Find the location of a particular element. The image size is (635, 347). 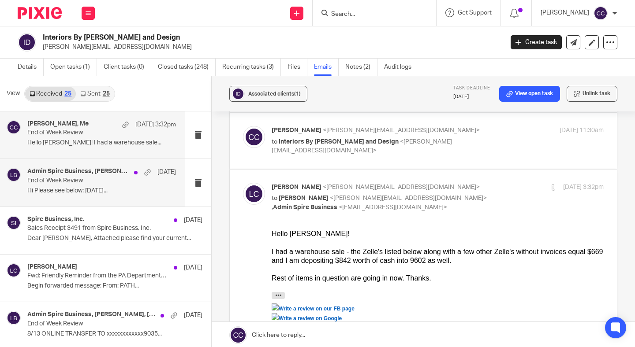

a: Write a review on Google is located at coordinates (38, 89).